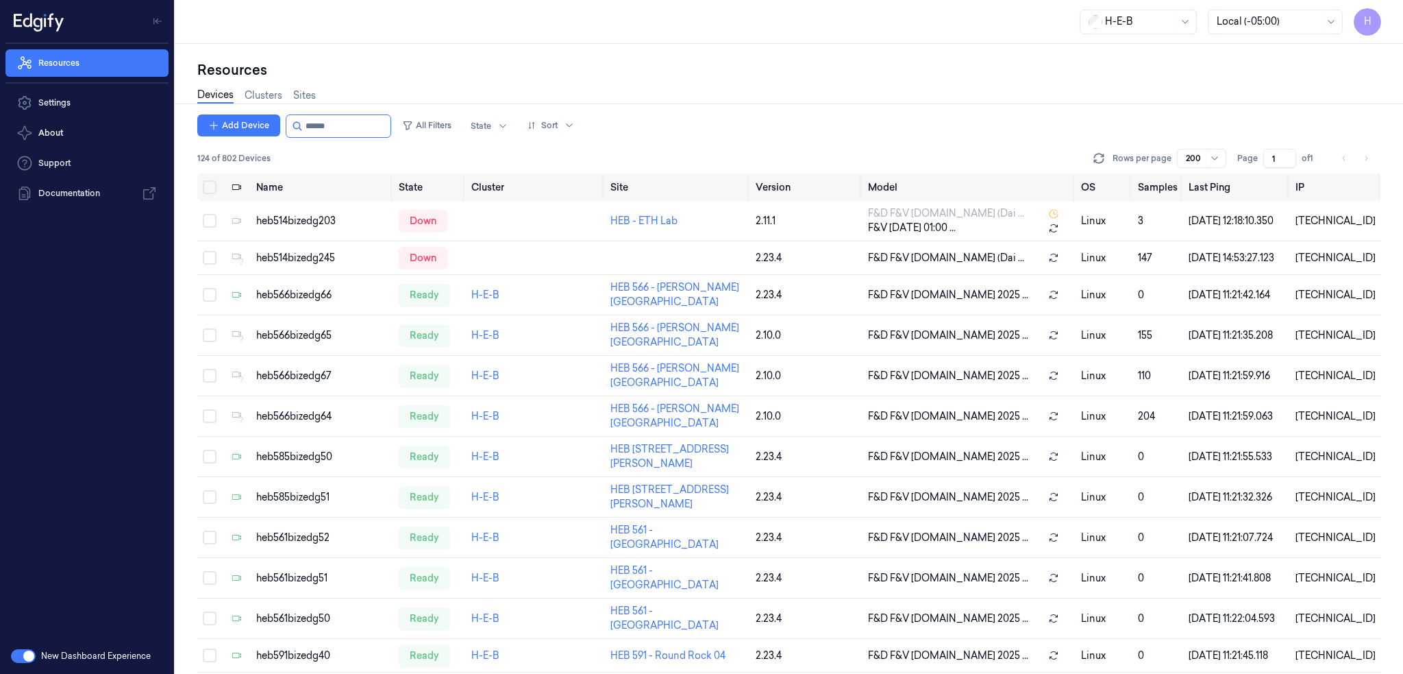 The height and width of the screenshot is (674, 1403). Describe the element at coordinates (322, 456) in the screenshot. I see `div: heb585bizedg50` at that location.